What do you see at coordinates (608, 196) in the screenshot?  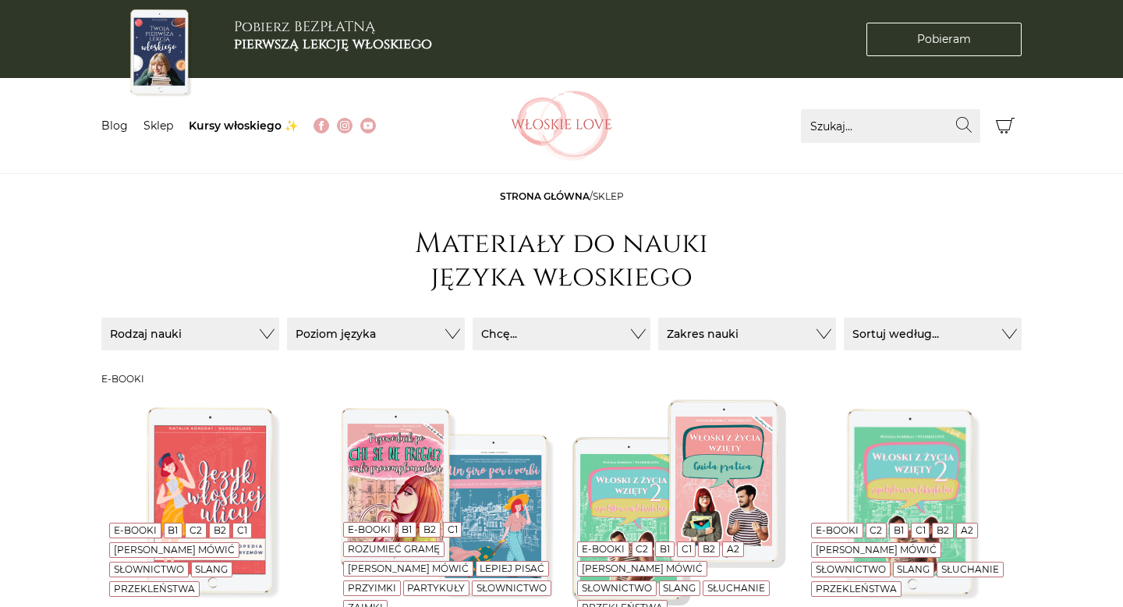 I see `span: sklep` at bounding box center [608, 196].